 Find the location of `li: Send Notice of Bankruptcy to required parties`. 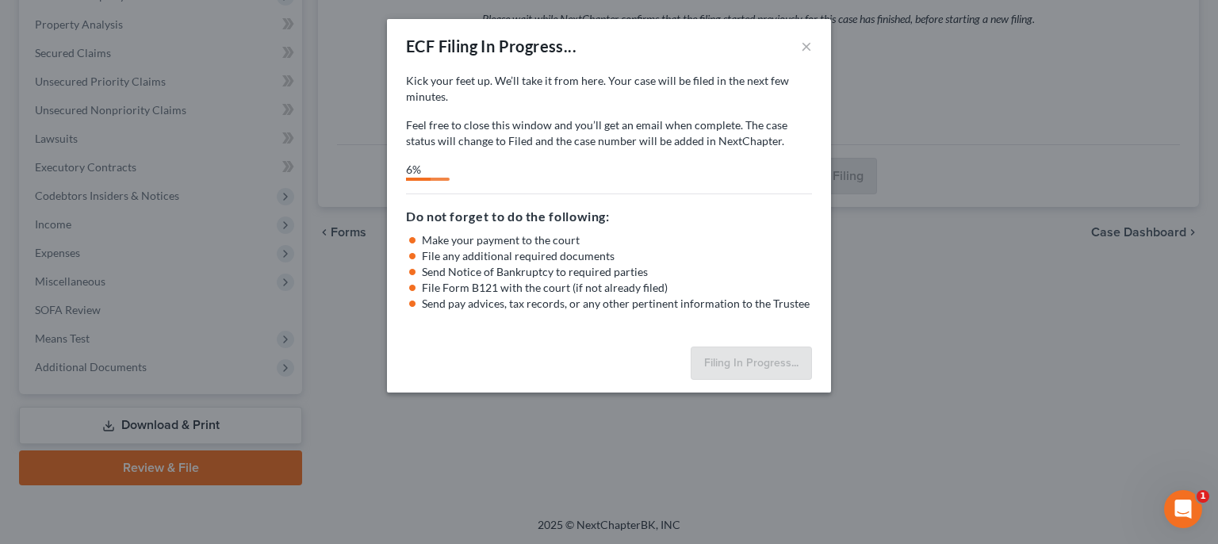

li: Send Notice of Bankruptcy to required parties is located at coordinates (617, 272).